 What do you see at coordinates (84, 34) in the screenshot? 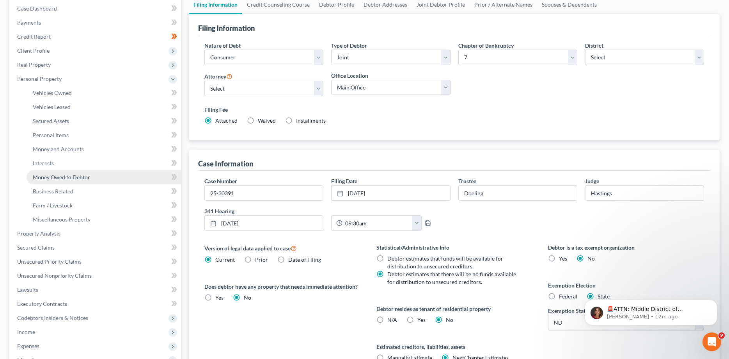
I see `p: Message from Katie, sent 12m ago` at bounding box center [84, 34].